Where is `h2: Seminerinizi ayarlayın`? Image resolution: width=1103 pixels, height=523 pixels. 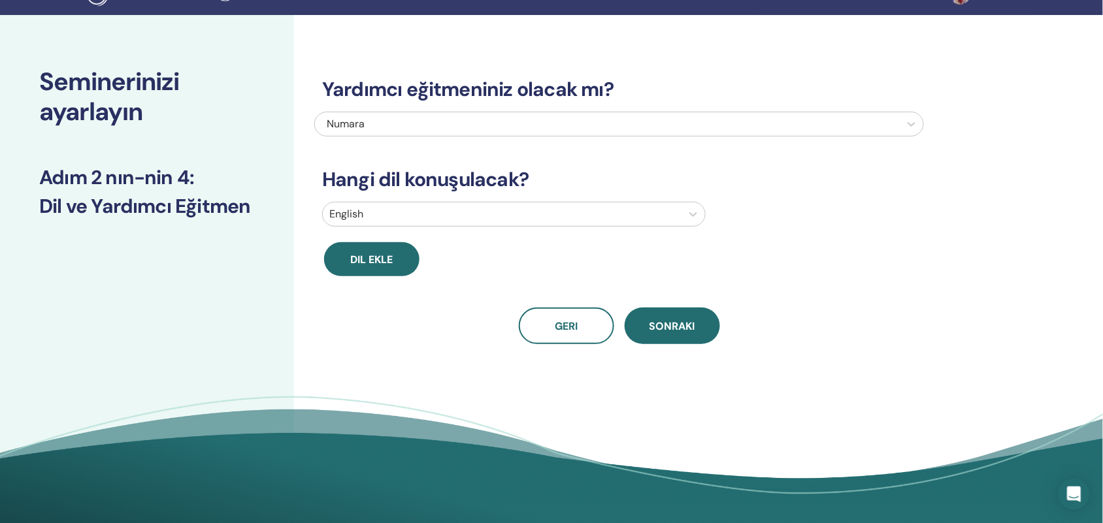 h2: Seminerinizi ayarlayın is located at coordinates (147, 97).